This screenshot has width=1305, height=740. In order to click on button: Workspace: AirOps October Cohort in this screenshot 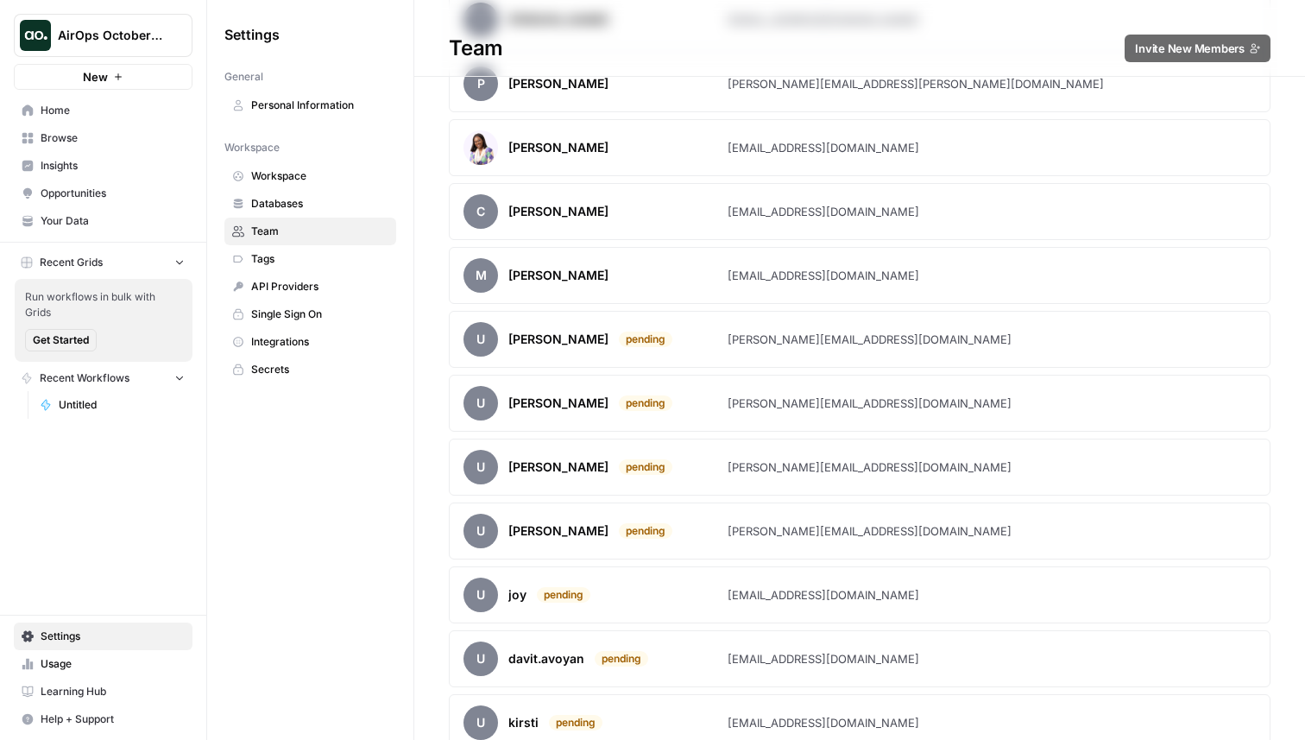, I will do `click(103, 35)`.